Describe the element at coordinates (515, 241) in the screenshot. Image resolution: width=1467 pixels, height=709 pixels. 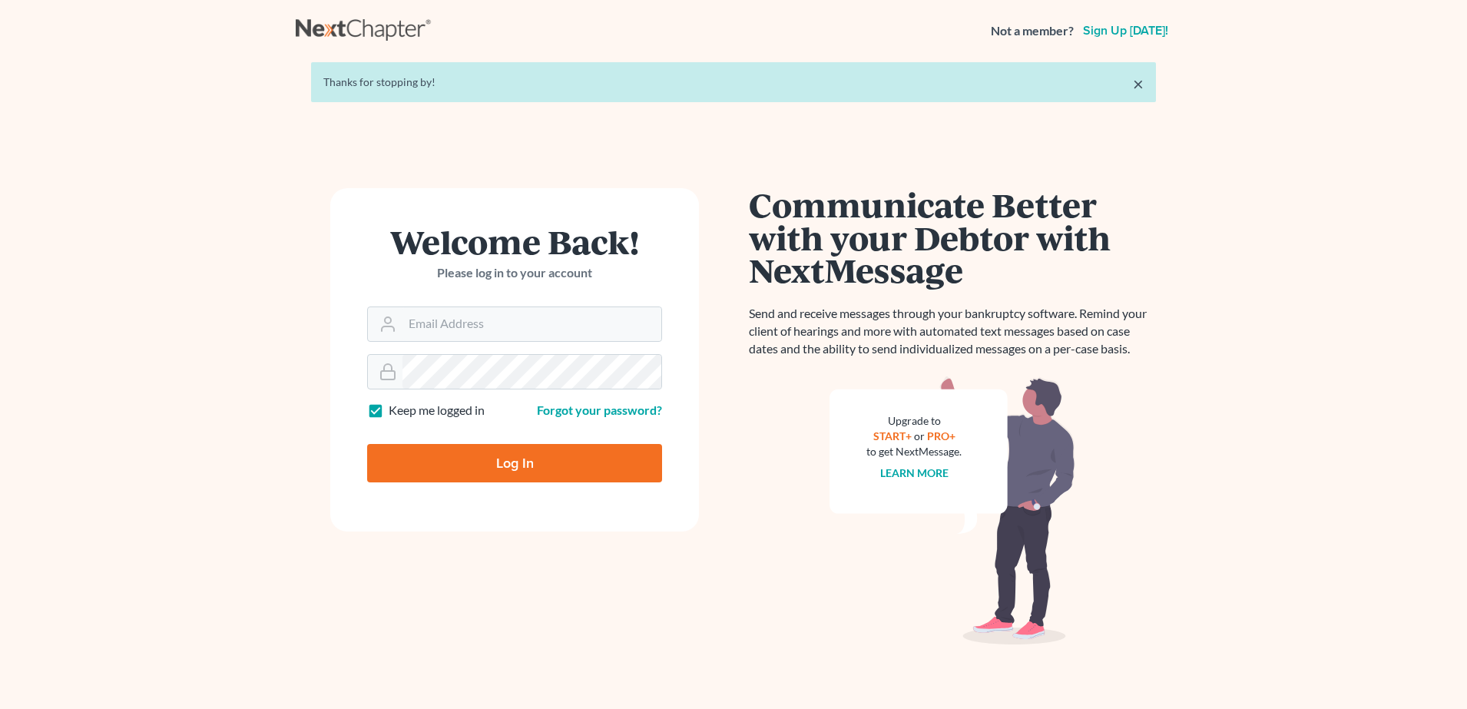
I see `h1: Welcome Back!` at that location.